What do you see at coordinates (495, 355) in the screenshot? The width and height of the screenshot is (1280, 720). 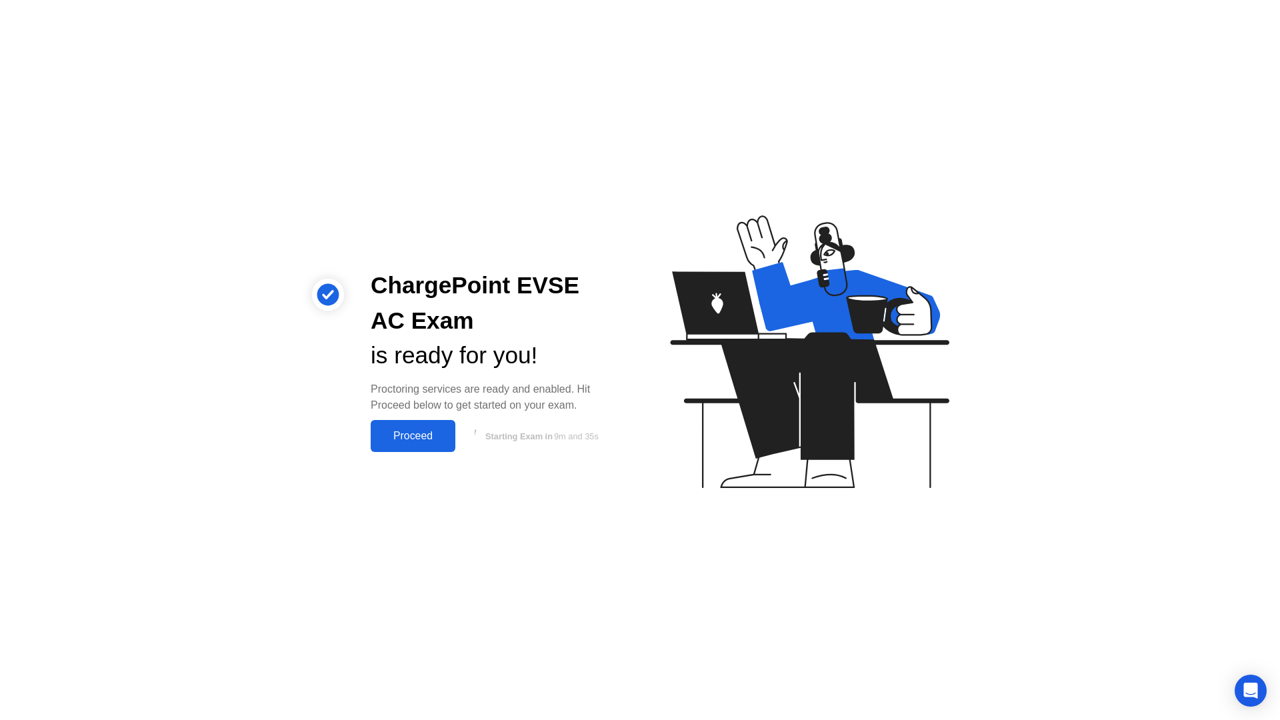 I see `div: is ready for you!` at bounding box center [495, 355].